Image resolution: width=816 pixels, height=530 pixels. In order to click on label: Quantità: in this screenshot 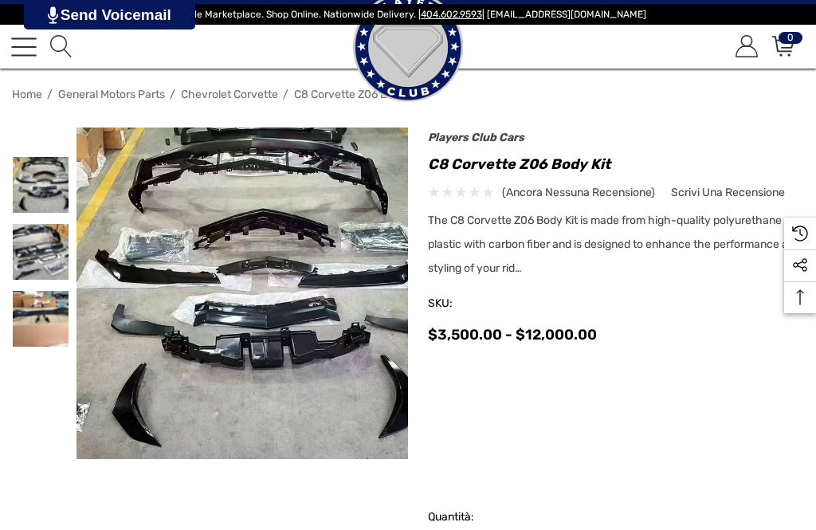, I will do `click(469, 517)`.